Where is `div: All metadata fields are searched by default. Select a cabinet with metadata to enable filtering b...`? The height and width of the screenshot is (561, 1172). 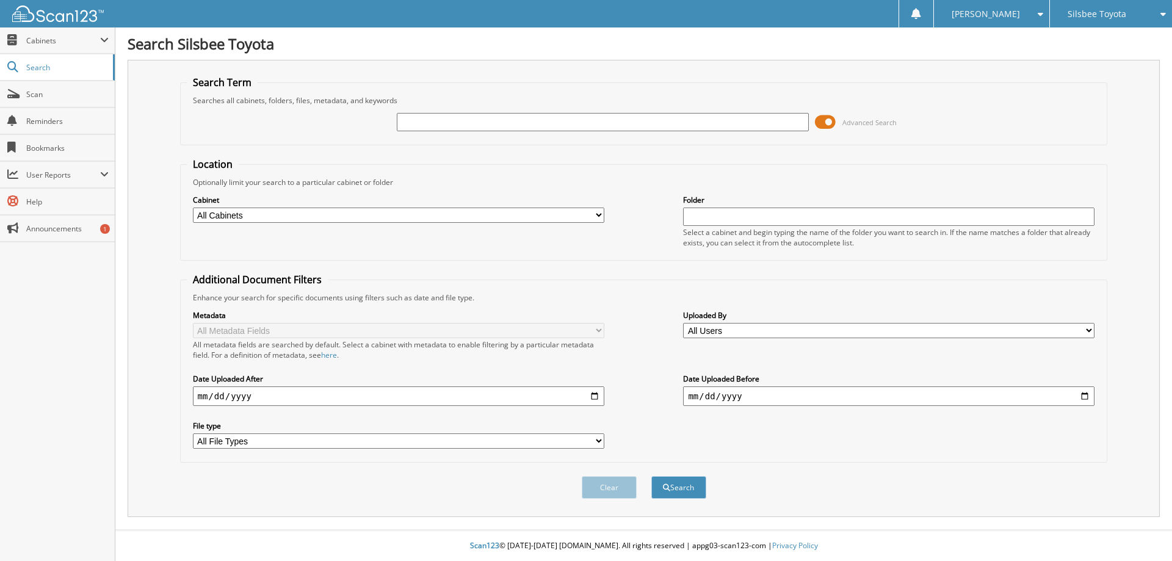 div: All metadata fields are searched by default. Select a cabinet with metadata to enable filtering b... is located at coordinates (399, 350).